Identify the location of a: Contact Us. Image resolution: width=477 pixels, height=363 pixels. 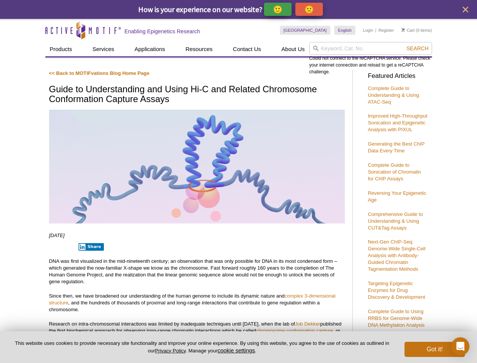
(247, 49).